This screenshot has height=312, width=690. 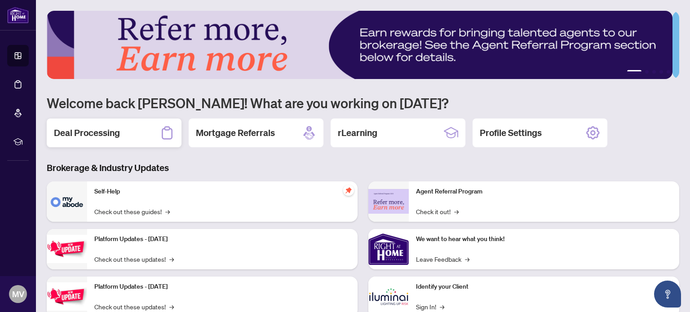 What do you see at coordinates (235, 133) in the screenshot?
I see `h2: Mortgage Referrals` at bounding box center [235, 133].